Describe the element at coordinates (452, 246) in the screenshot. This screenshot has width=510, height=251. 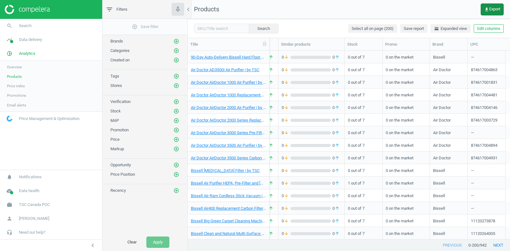
I see `button: previous` at that location.